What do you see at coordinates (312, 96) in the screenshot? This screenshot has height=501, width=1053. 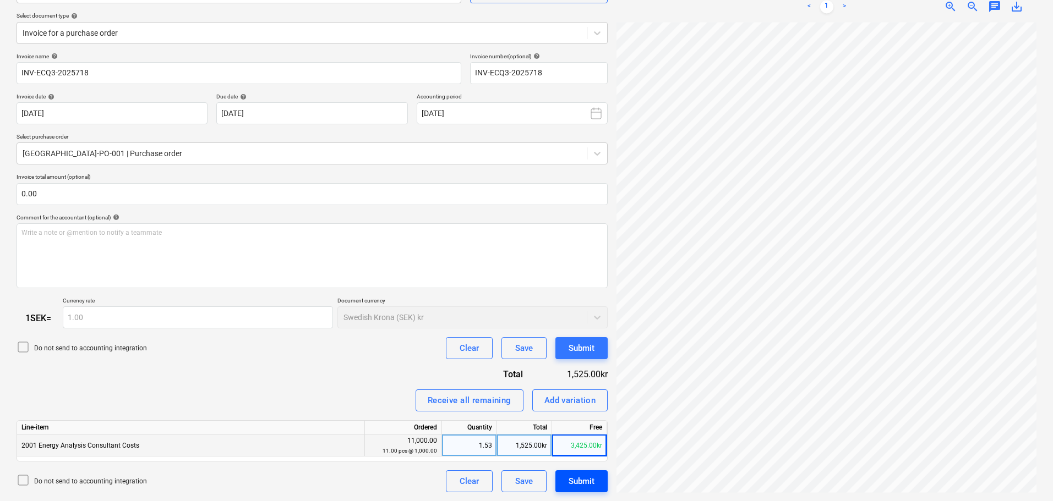 I see `div: Due date` at bounding box center [312, 96].